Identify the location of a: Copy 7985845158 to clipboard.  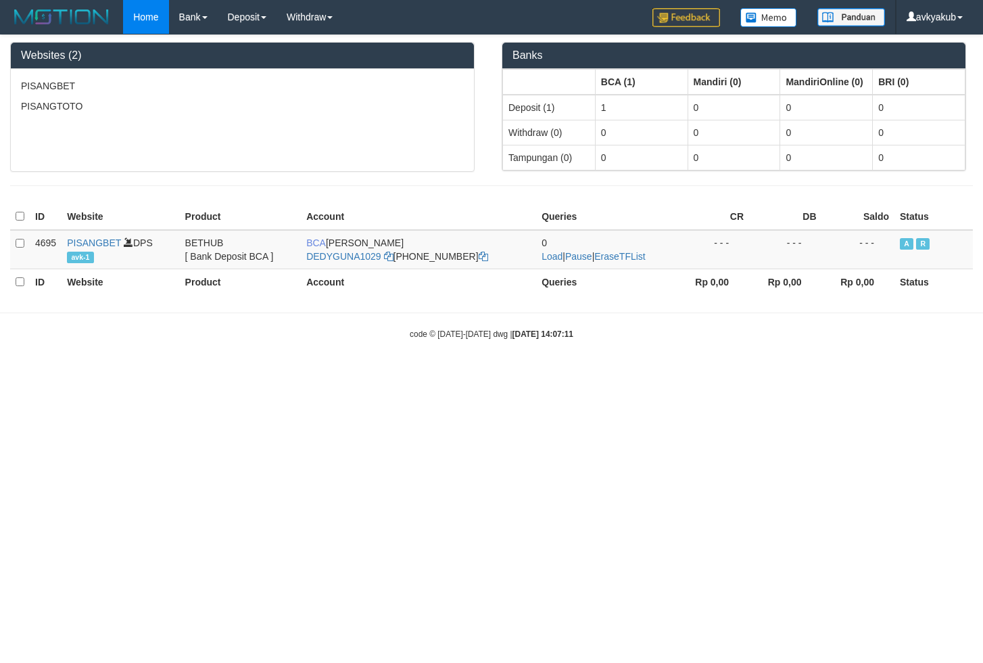
(483, 256).